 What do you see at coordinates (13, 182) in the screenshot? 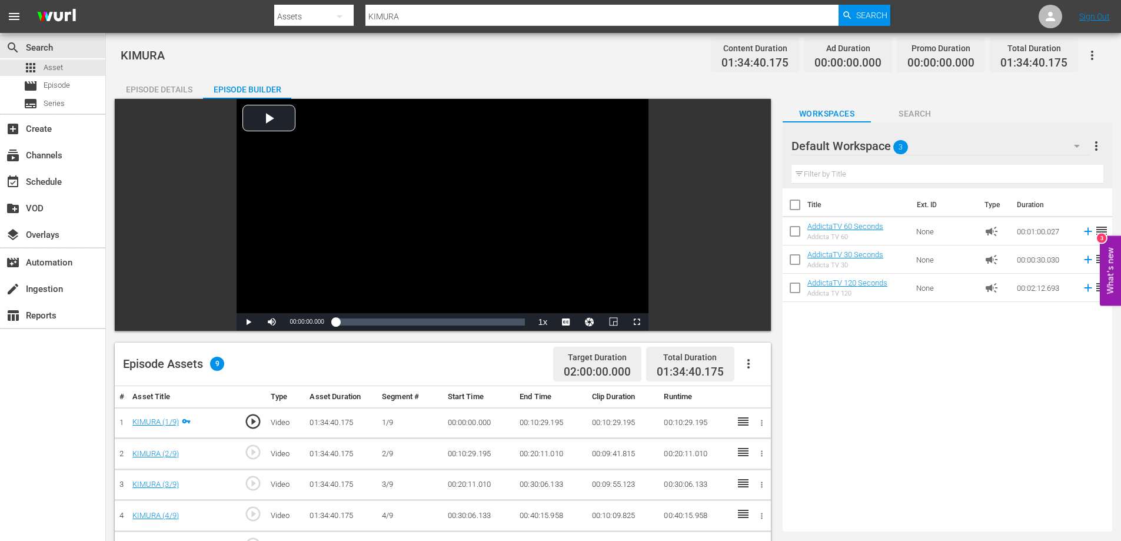
I see `span: Schedule` at bounding box center [13, 182].